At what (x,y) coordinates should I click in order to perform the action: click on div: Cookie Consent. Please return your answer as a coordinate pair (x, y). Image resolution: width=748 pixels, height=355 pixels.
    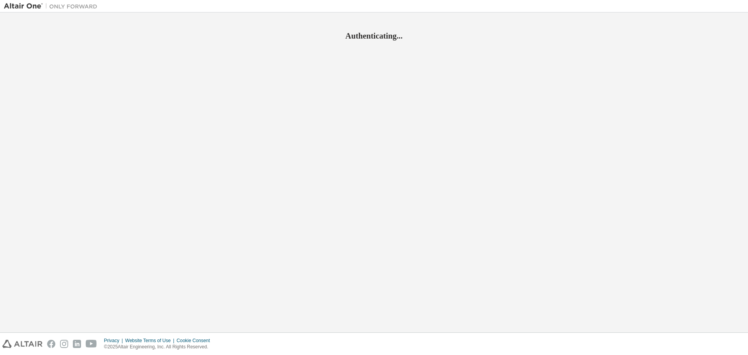
    Looking at the image, I should click on (195, 341).